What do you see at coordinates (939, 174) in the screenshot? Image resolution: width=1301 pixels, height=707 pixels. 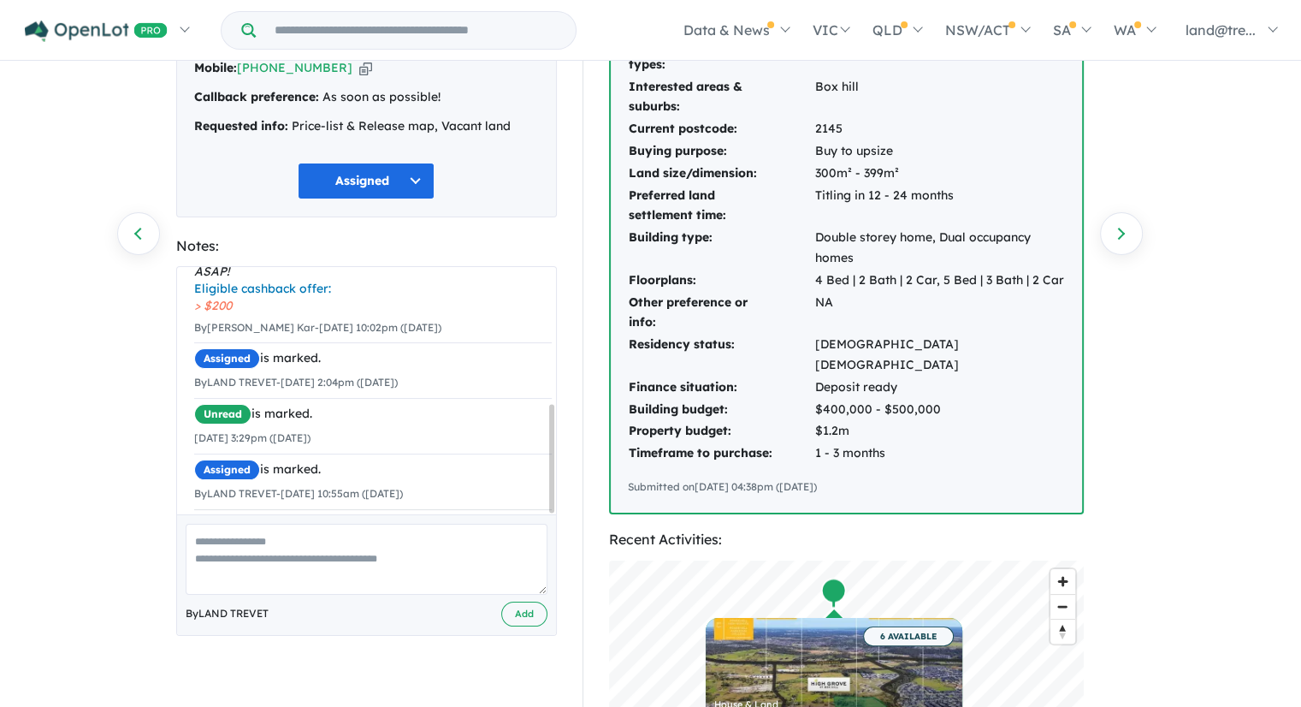 I see `td: 300m² - 399m²` at bounding box center [939, 174].